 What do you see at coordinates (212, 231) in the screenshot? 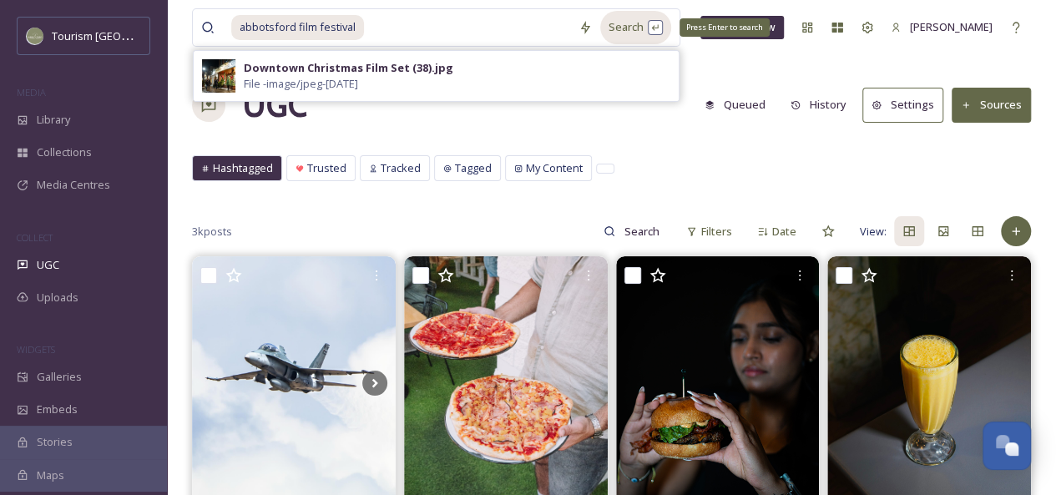
I see `span: 3k posts` at bounding box center [212, 231].